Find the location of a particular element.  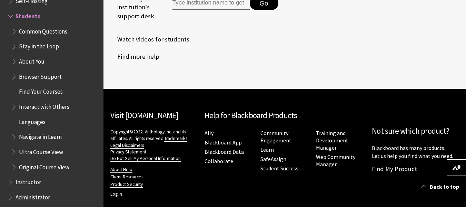

a: Collaborate is located at coordinates (219, 161).